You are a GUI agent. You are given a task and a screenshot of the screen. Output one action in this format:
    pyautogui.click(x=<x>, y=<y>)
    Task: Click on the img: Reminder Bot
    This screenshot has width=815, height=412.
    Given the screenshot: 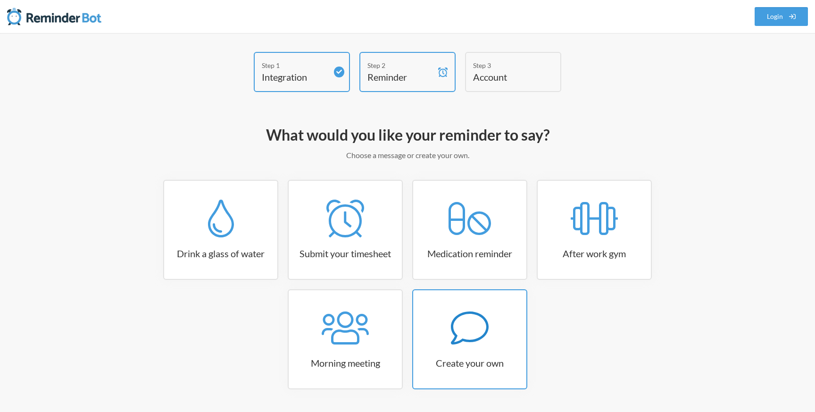 What is the action you would take?
    pyautogui.click(x=54, y=17)
    